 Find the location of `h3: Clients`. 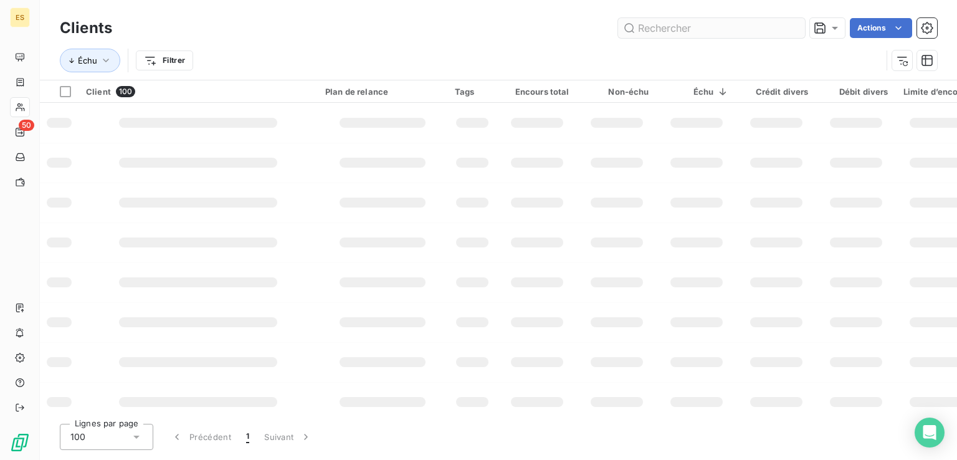

h3: Clients is located at coordinates (86, 28).